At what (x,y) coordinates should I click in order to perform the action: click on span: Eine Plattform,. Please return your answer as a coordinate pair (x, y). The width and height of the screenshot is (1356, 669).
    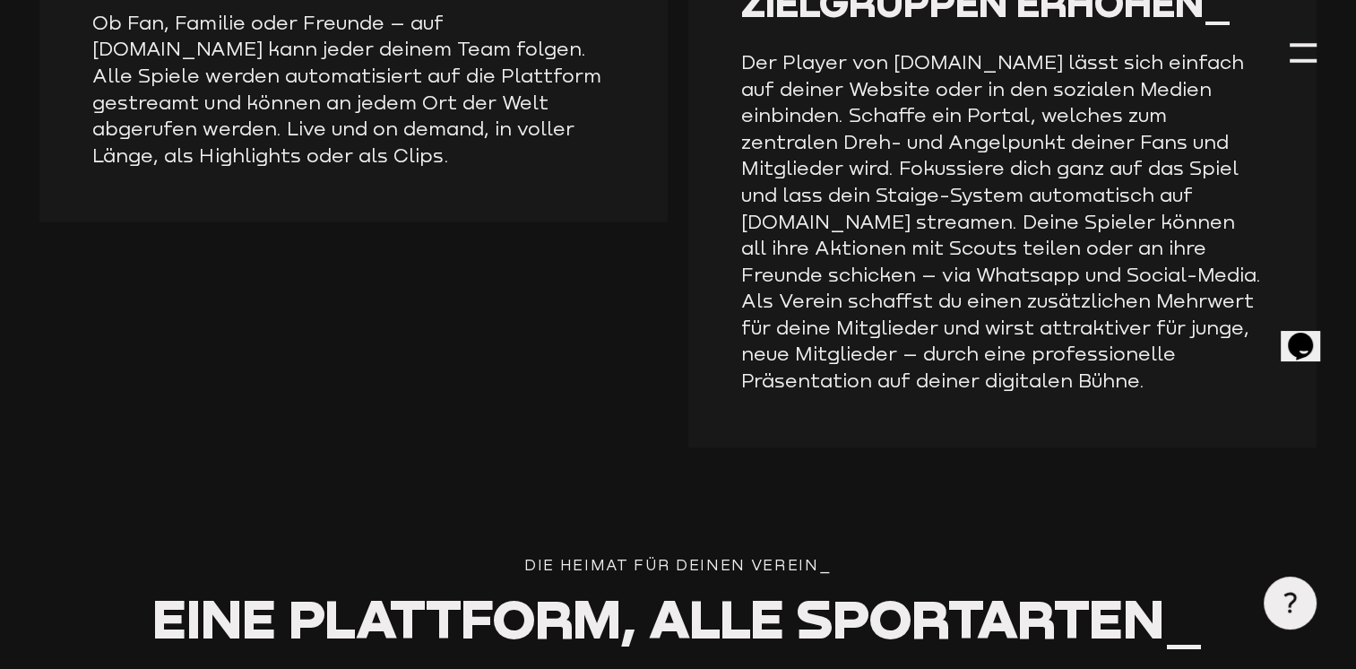
    Looking at the image, I should click on (394, 616).